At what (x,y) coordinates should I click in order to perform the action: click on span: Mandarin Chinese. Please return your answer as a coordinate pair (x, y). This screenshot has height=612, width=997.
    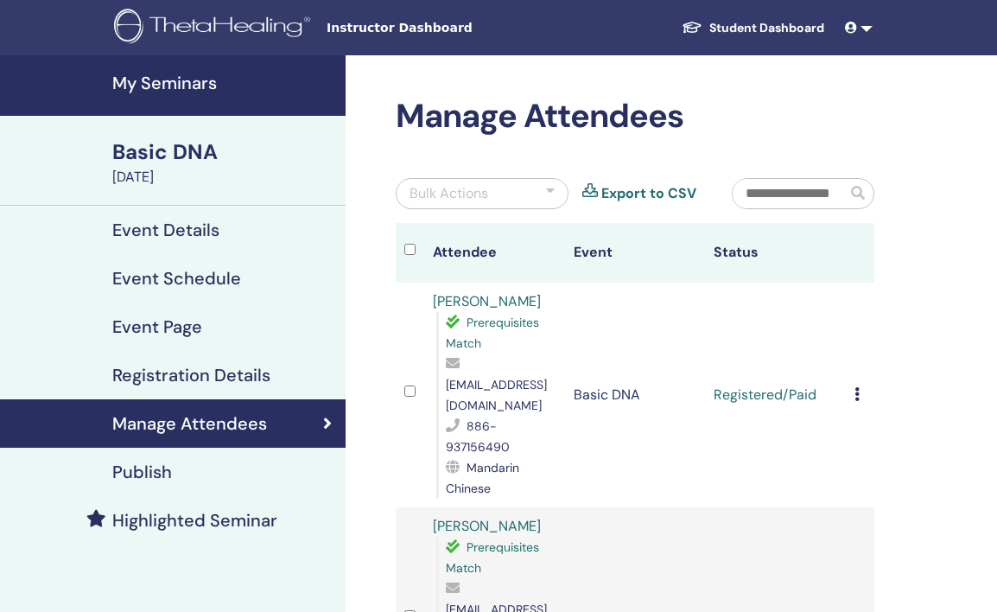
    Looking at the image, I should click on (482, 478).